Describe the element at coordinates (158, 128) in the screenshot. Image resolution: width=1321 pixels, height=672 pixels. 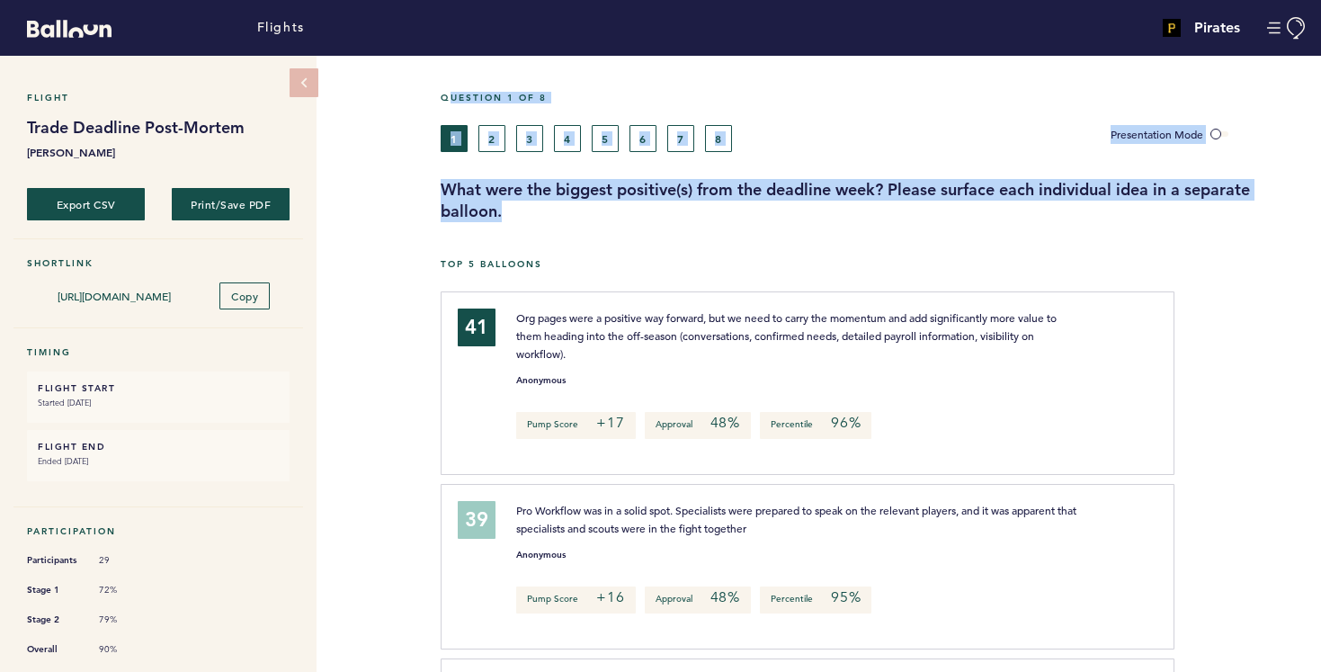
I see `h1: Trade Deadline Post-Mortem` at that location.